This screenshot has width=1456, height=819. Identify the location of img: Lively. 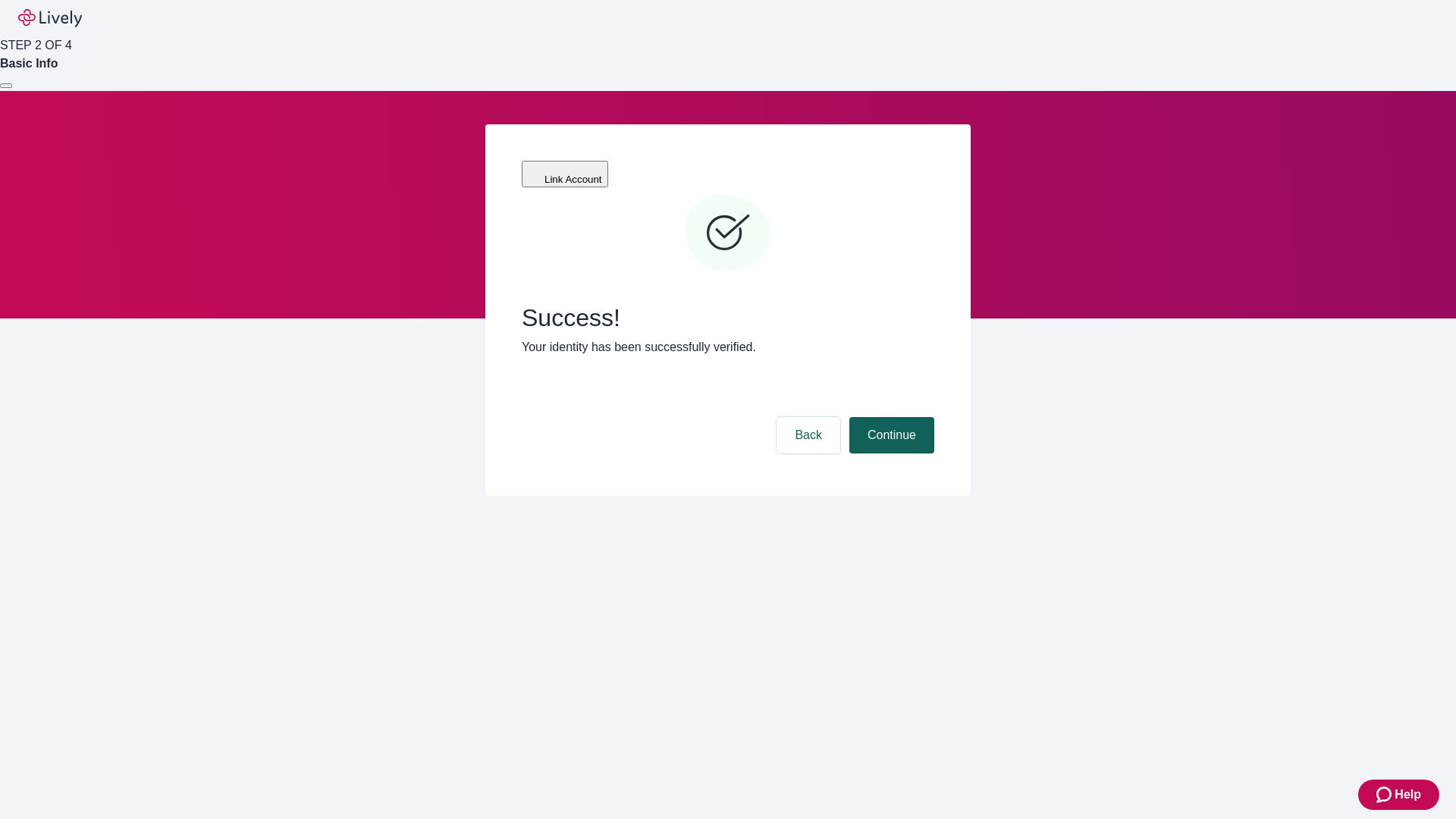
(50, 19).